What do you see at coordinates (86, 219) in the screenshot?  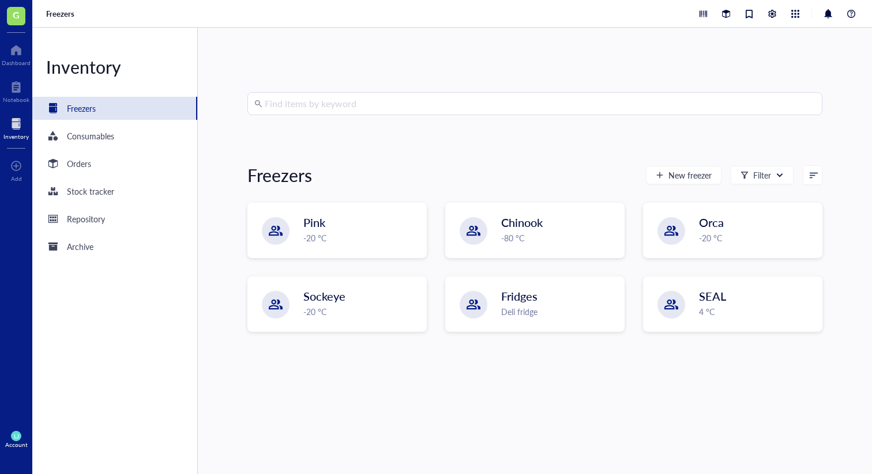 I see `div: Repository` at bounding box center [86, 219].